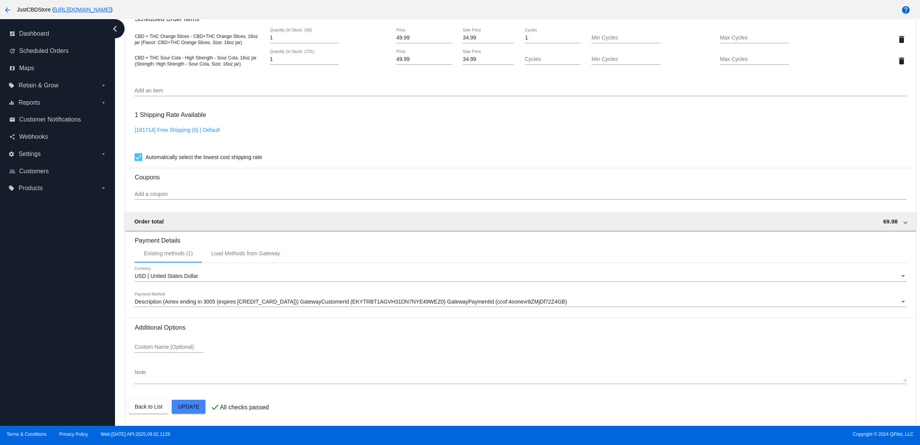 This screenshot has width=920, height=445. Describe the element at coordinates (58, 171) in the screenshot. I see `a: people_outline Customers` at that location.